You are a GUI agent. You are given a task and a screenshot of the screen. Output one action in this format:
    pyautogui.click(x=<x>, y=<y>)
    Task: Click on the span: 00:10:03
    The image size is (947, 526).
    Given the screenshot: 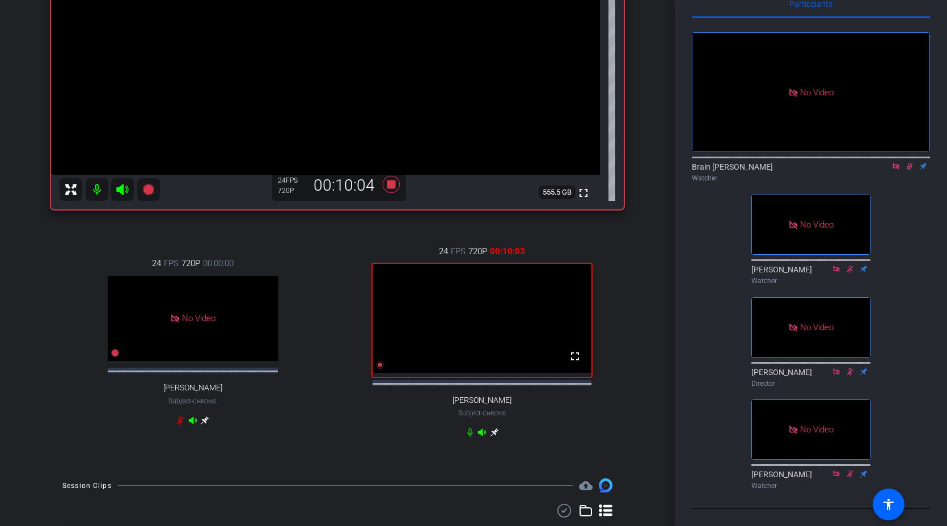 What is the action you would take?
    pyautogui.click(x=508, y=251)
    